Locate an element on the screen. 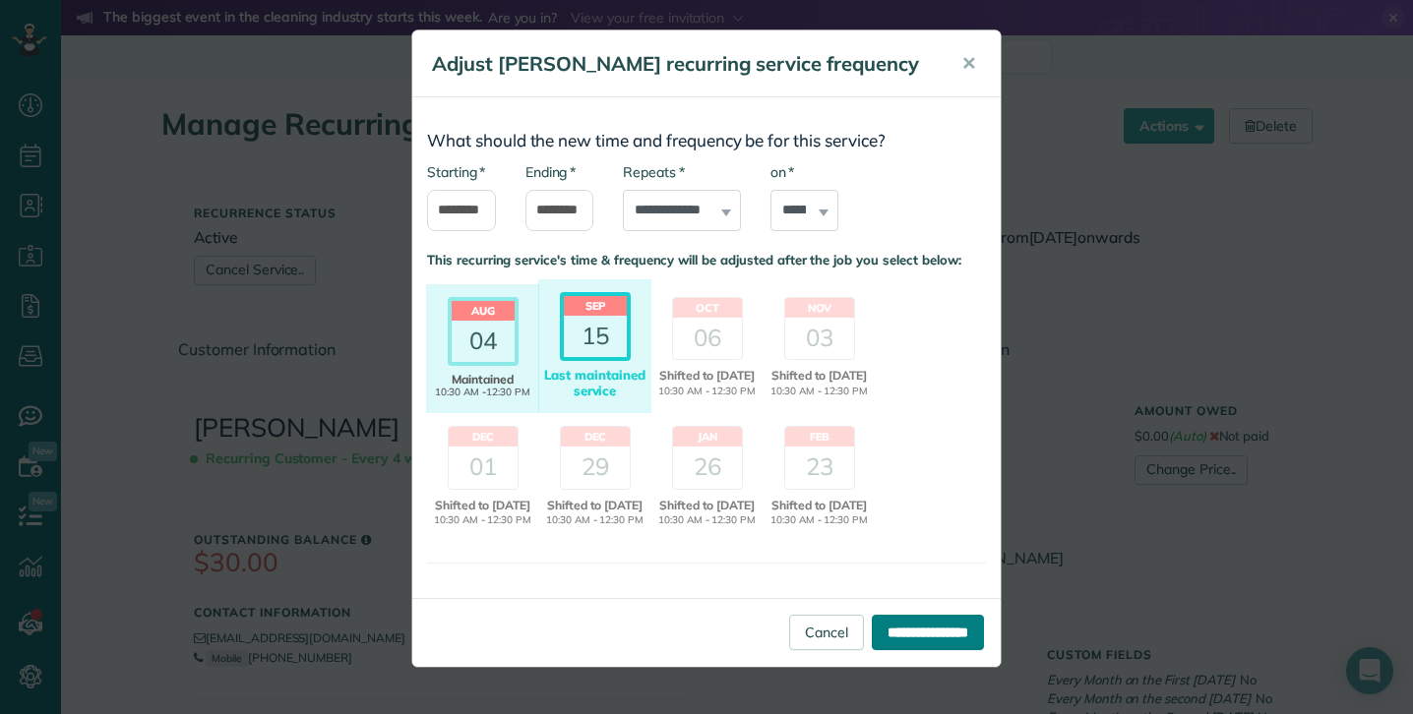  header: Jan is located at coordinates (707, 437).